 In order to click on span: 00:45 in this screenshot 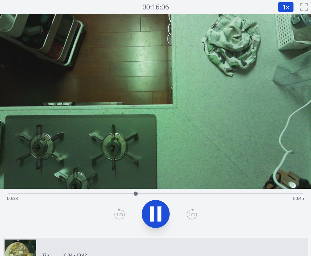, I will do `click(298, 198)`.